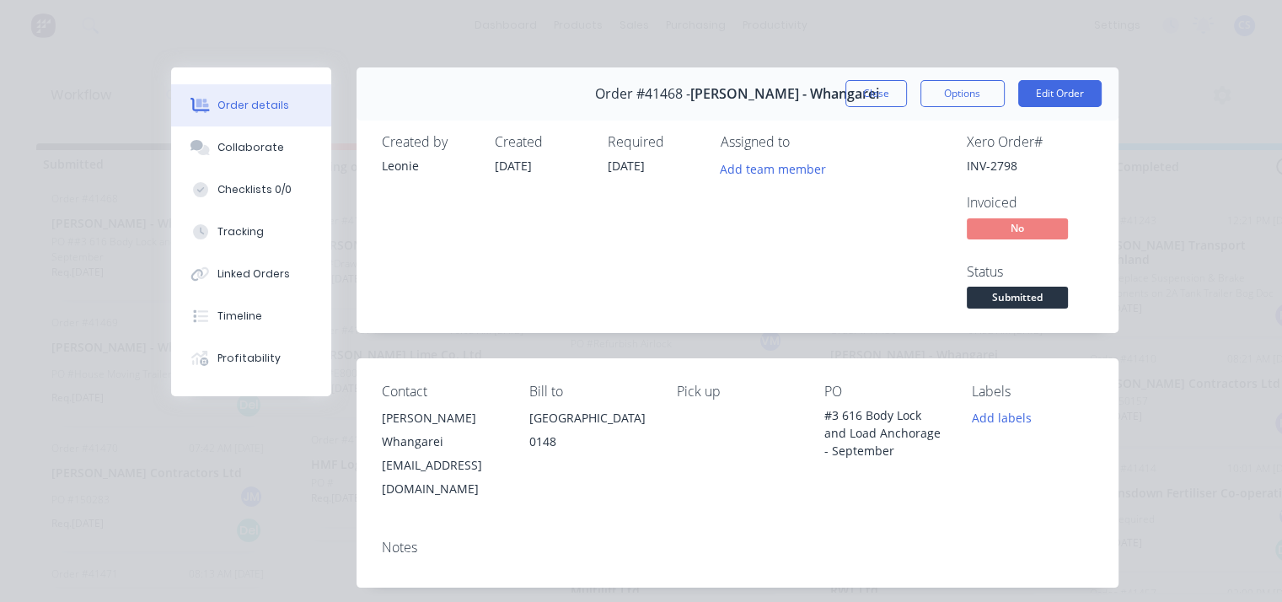  I want to click on div: Invoiced, so click(1030, 202).